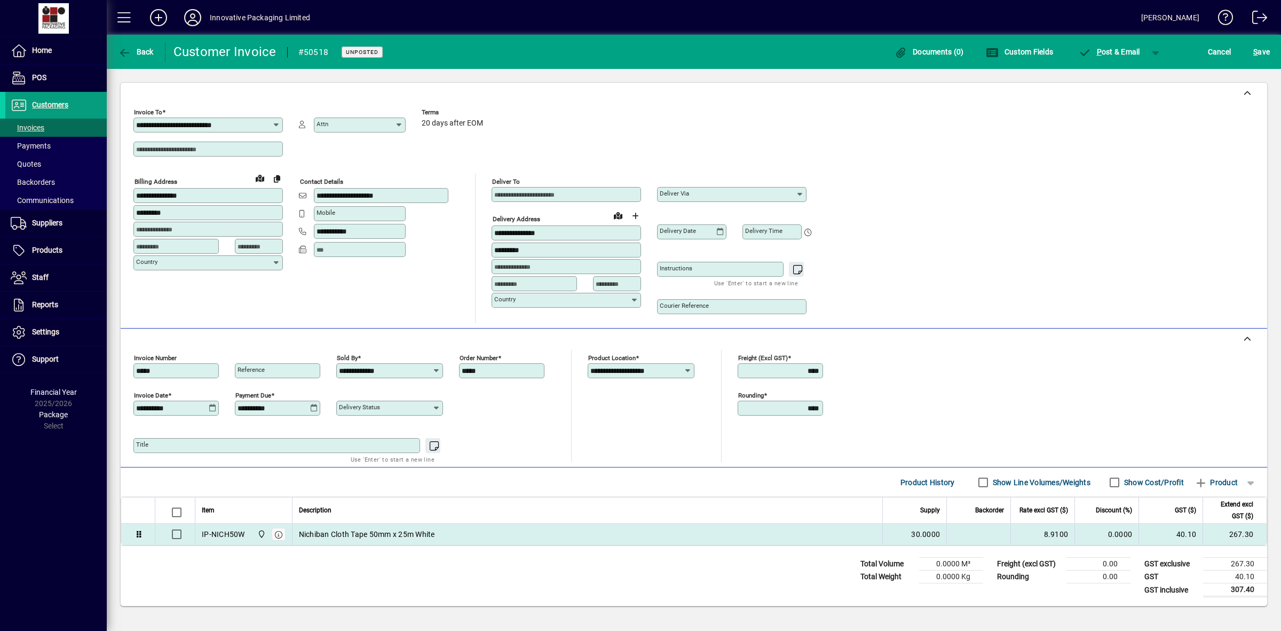 This screenshot has height=631, width=1281. I want to click on span: Item, so click(208, 510).